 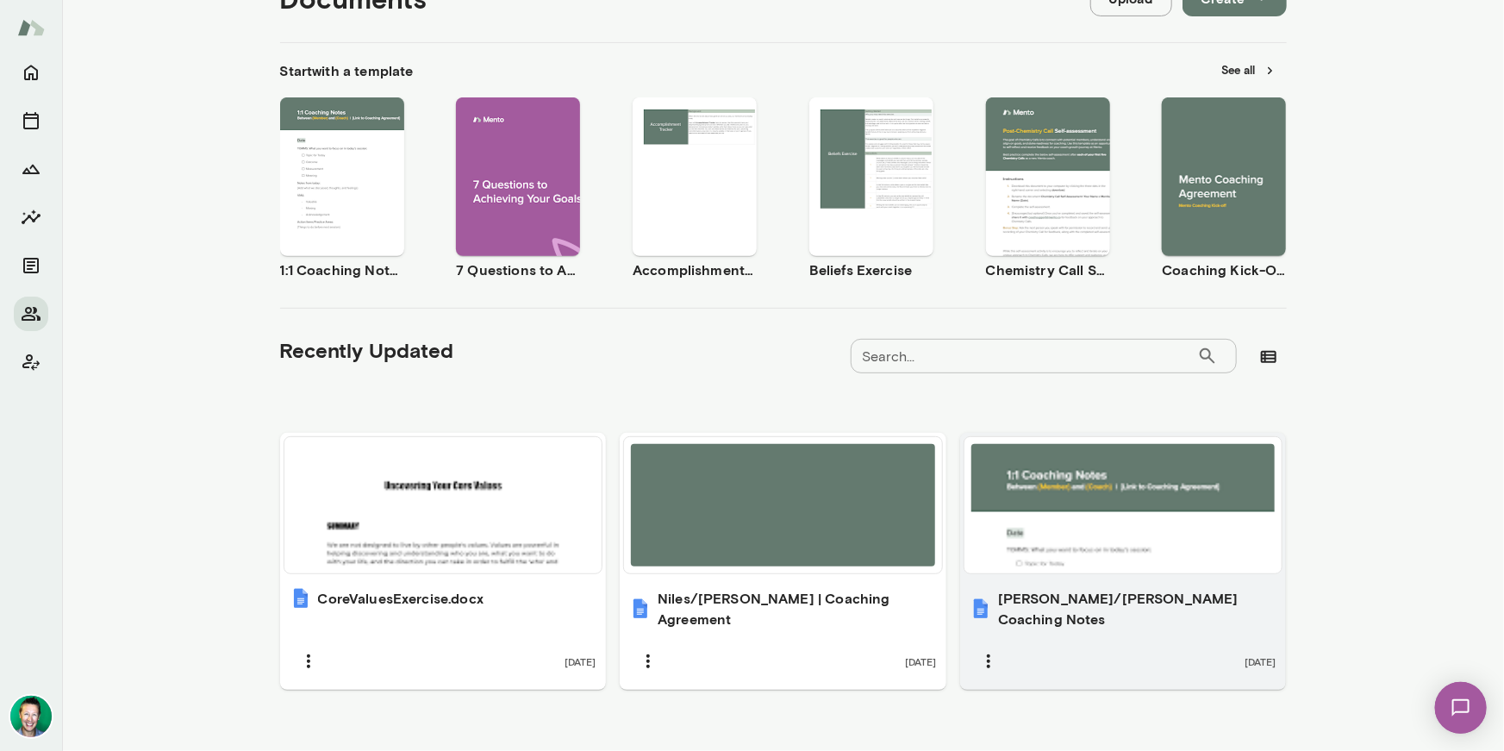 What do you see at coordinates (1224, 270) in the screenshot?
I see `h6: Coaching Kick-Off | Coaching Agreement` at bounding box center [1224, 270].